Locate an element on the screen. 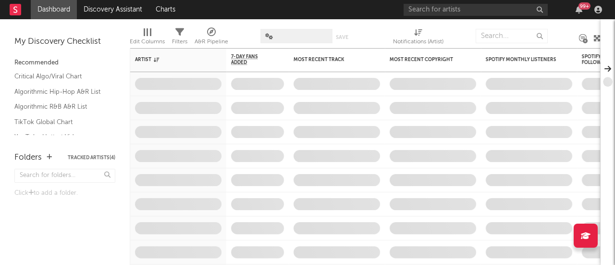 The width and height of the screenshot is (615, 265). button: 99+ is located at coordinates (579, 10).